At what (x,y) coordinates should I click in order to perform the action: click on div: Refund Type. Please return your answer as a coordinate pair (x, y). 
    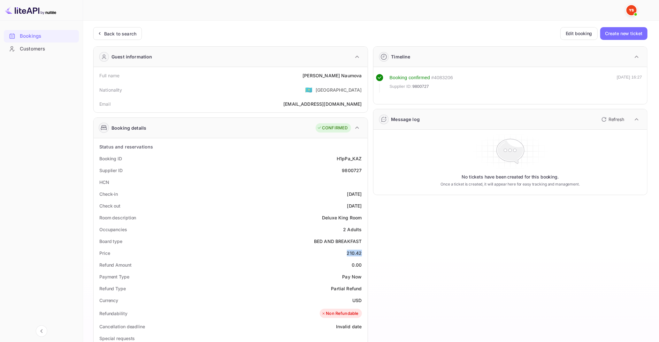
    Looking at the image, I should click on (112, 289).